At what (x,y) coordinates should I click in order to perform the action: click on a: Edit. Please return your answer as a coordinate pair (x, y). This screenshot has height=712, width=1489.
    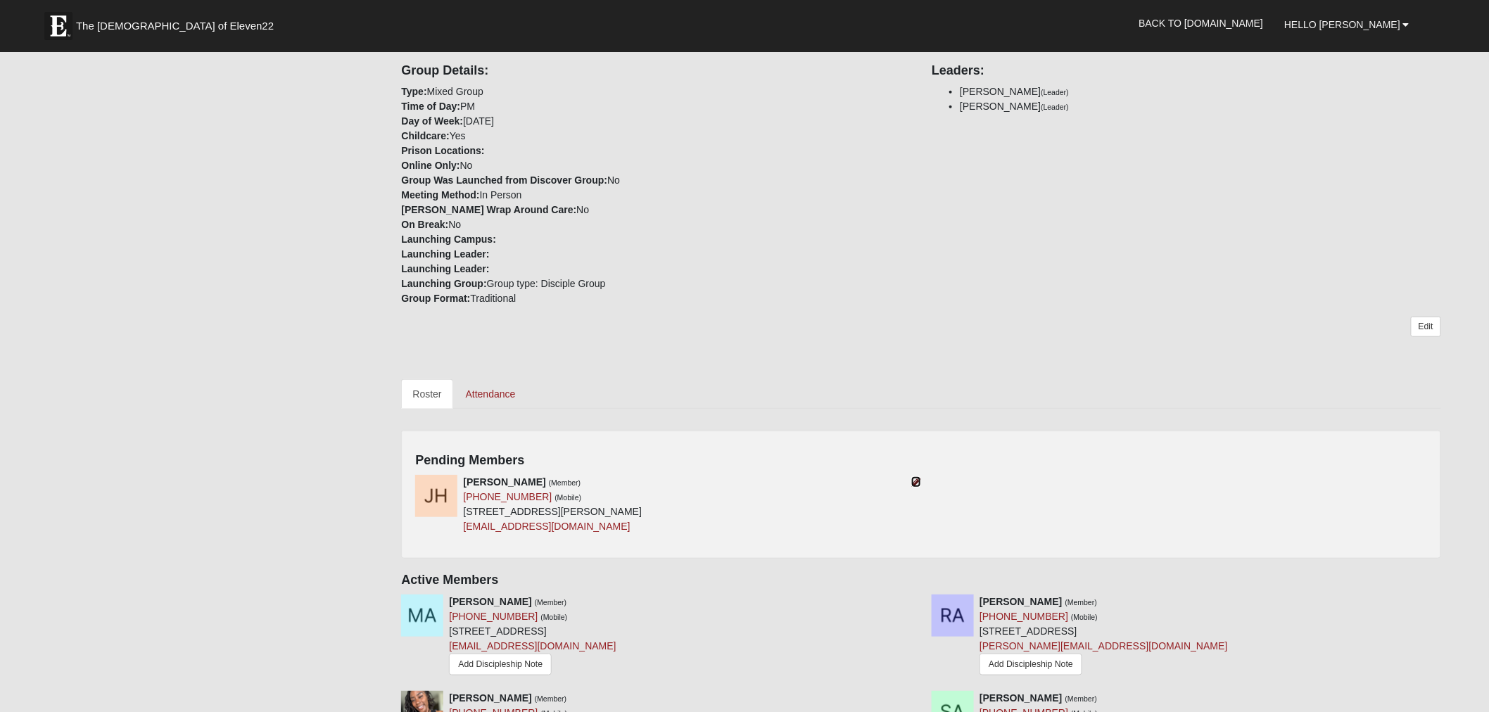
    Looking at the image, I should click on (1426, 327).